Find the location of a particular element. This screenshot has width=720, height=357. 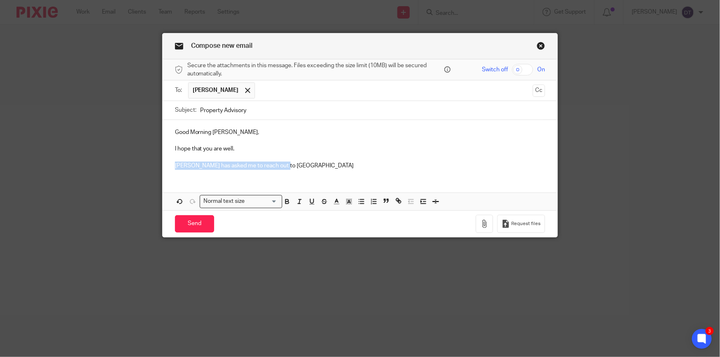

label: To: is located at coordinates (179, 90).